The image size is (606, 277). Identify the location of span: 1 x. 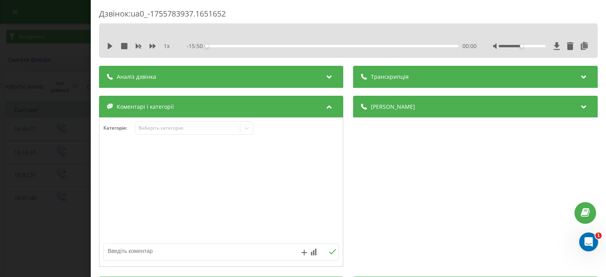
(166, 46).